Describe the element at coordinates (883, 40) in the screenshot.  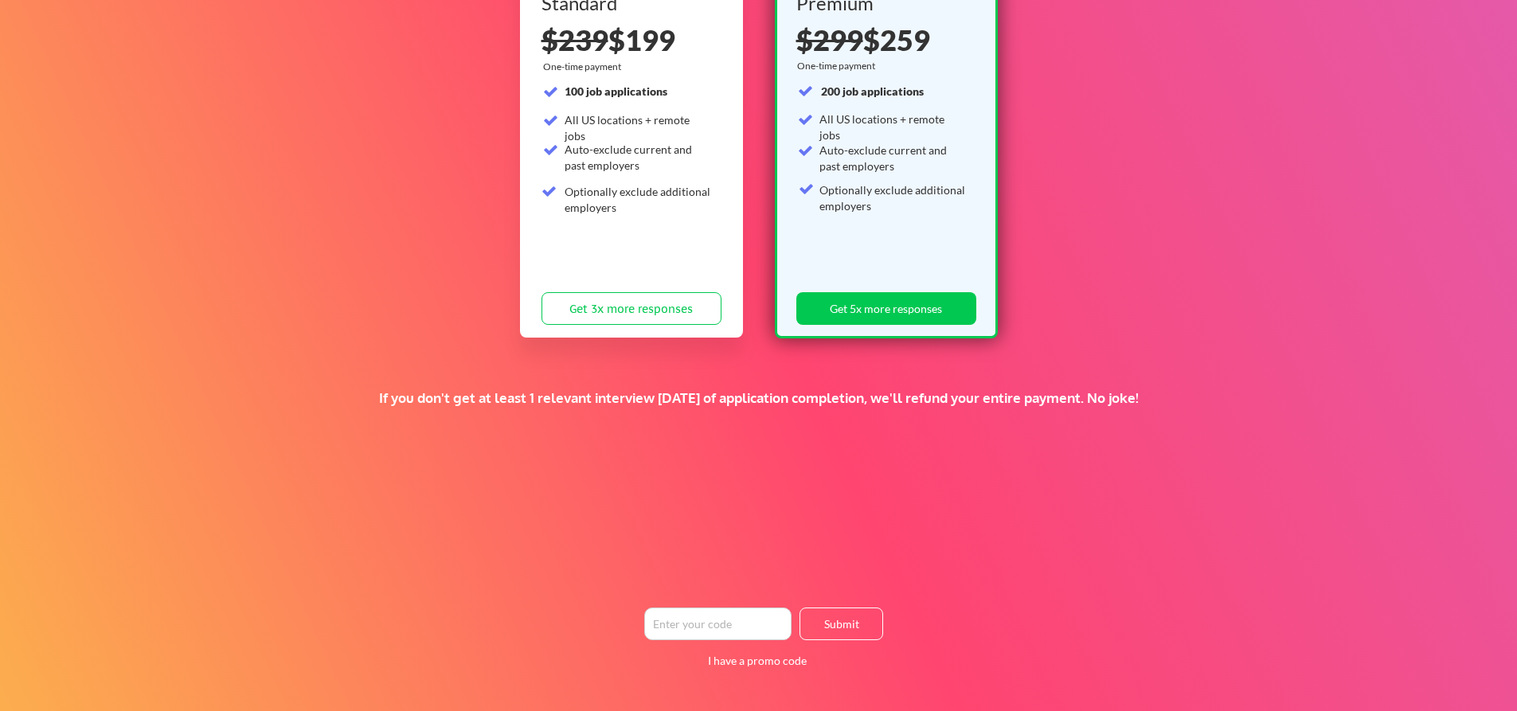
I see `div: $259` at that location.